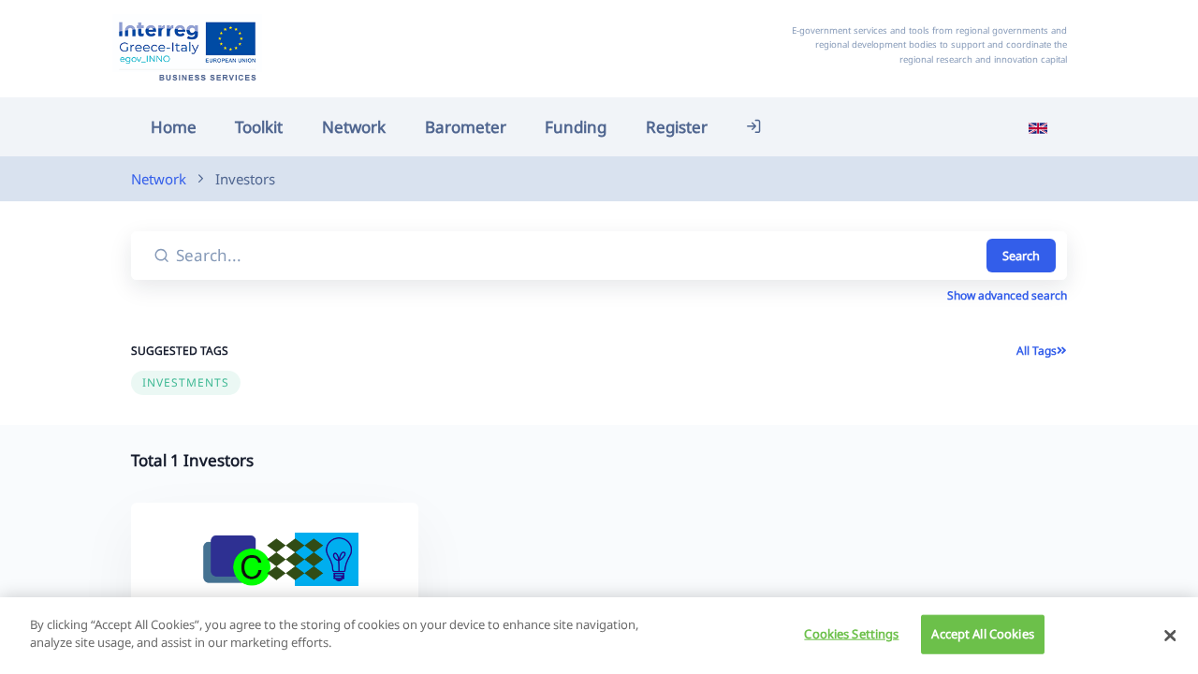  Describe the element at coordinates (187, 49) in the screenshot. I see `img: Home` at that location.